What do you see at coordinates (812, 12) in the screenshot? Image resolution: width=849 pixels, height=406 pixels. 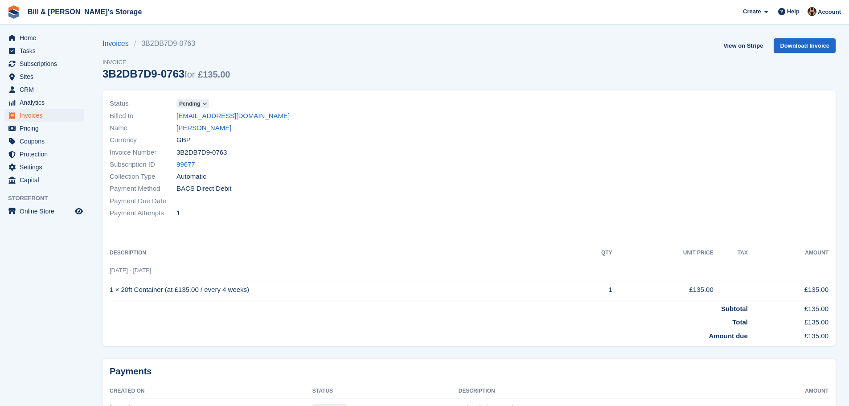 I see `img: Jack Bottesch` at bounding box center [812, 12].